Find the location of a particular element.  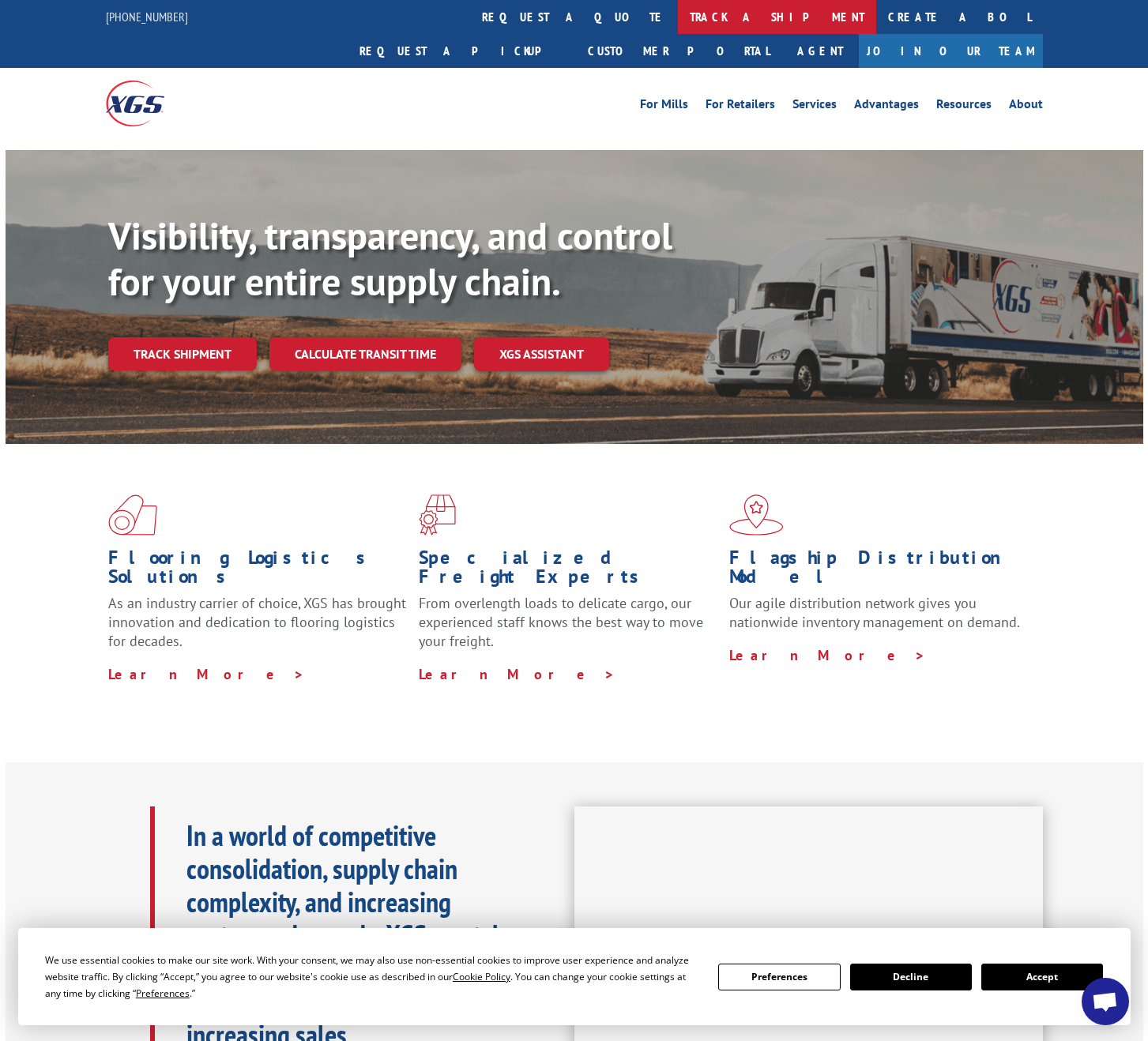

span: Cookie Policy is located at coordinates (481, 976).